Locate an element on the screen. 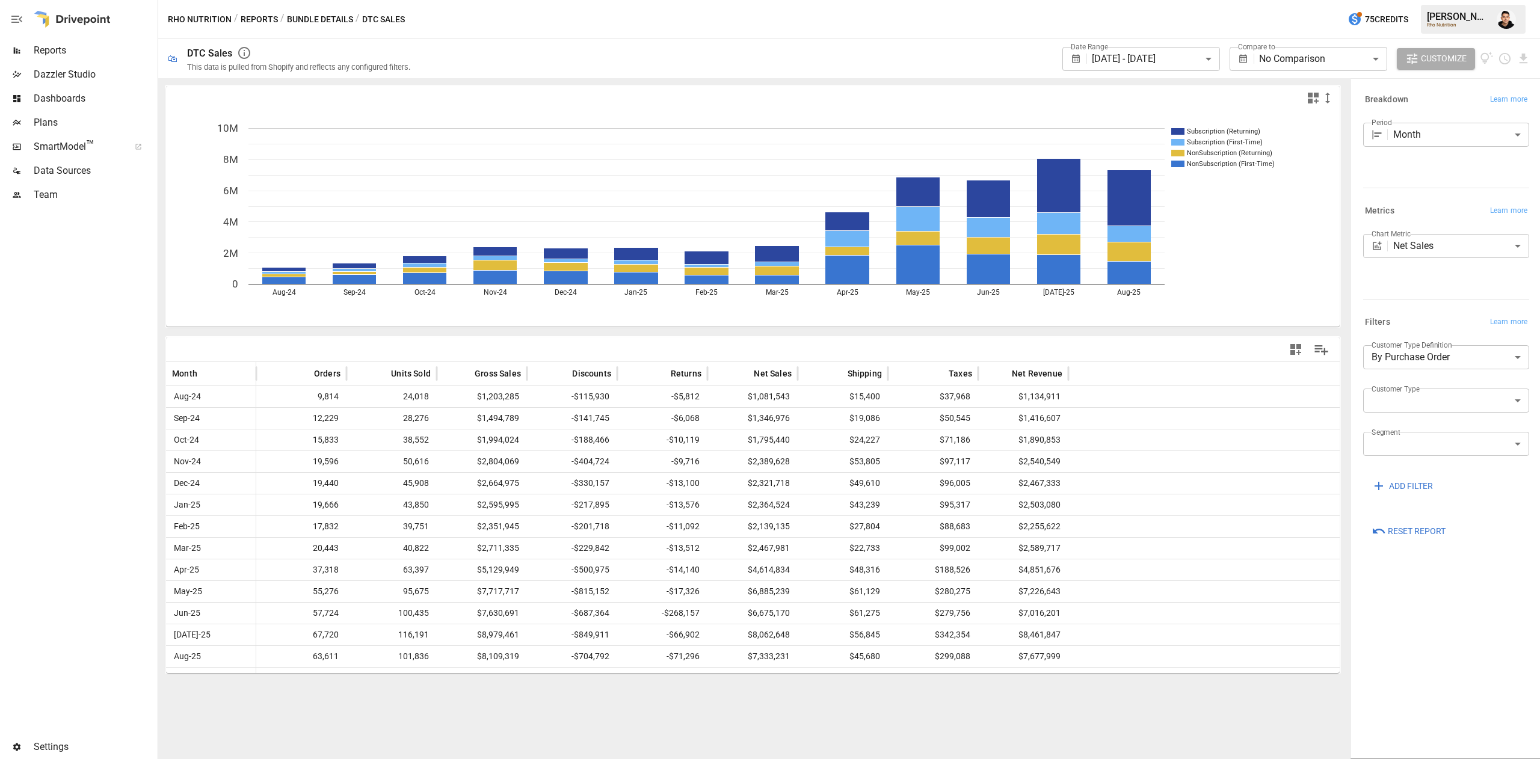  span: Aug-24 is located at coordinates (211, 396).